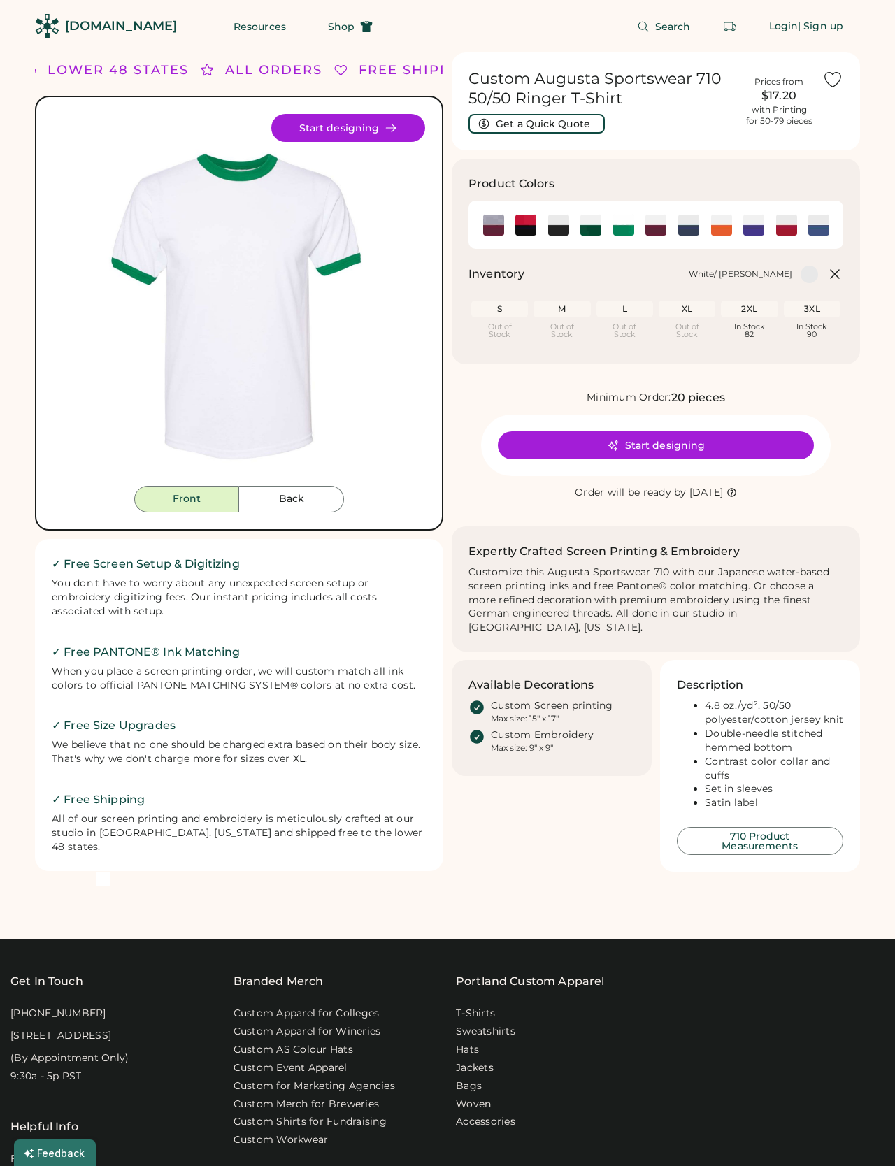 This screenshot has height=1166, width=895. What do you see at coordinates (753, 225) in the screenshot?
I see `div: White/ Purple` at bounding box center [753, 225].